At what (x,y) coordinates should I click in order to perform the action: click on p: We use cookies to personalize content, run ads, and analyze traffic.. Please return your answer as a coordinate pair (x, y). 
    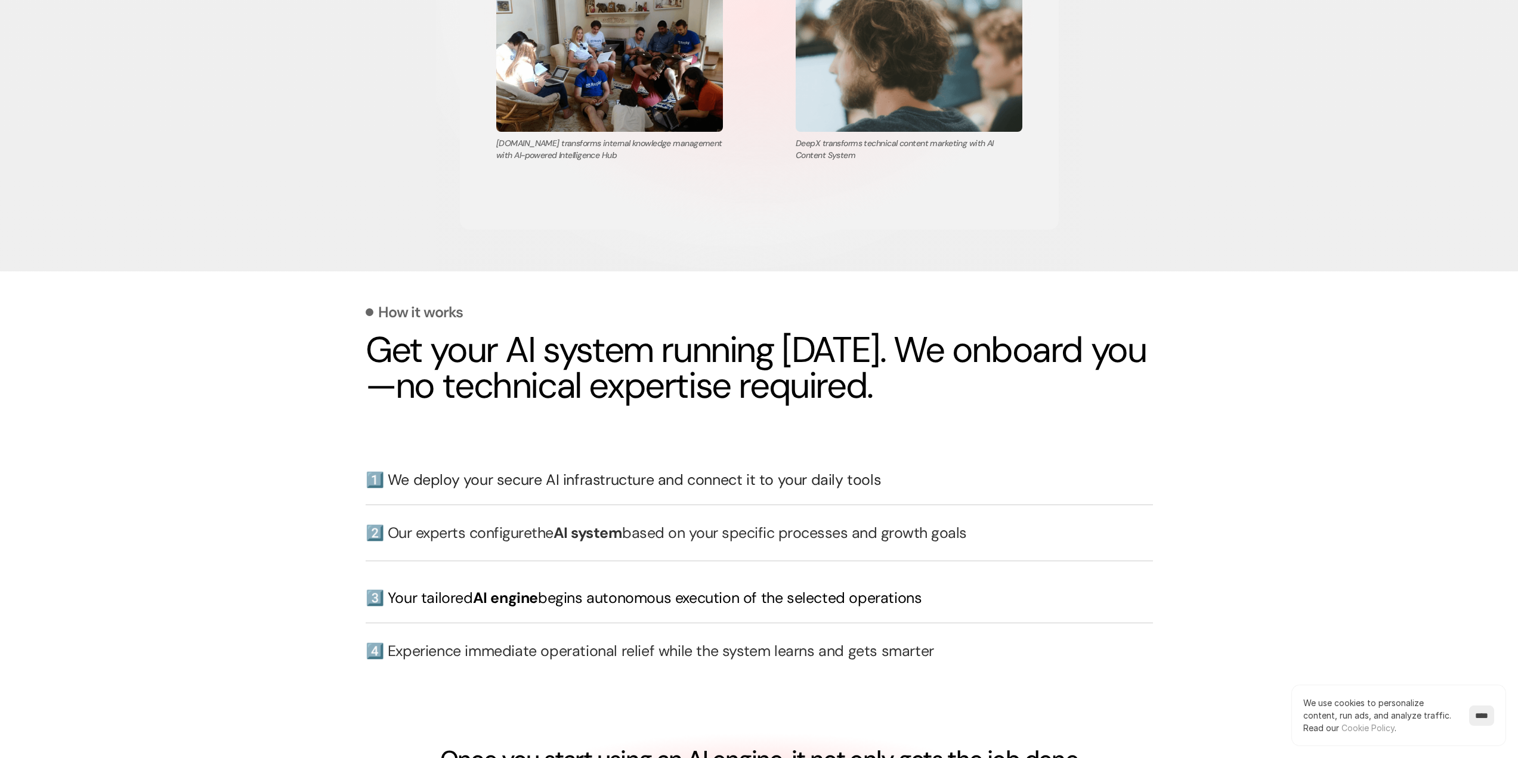
    Looking at the image, I should click on (1380, 715).